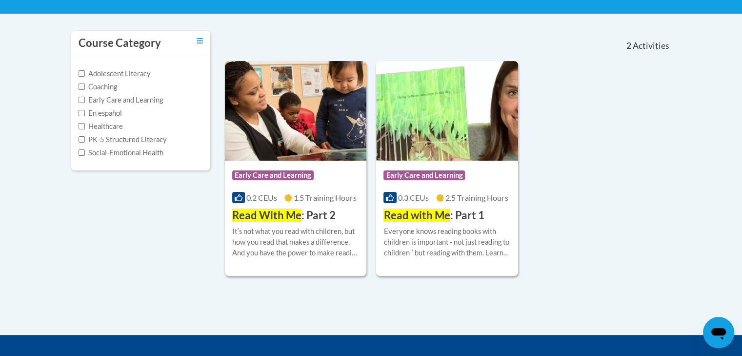 The image size is (742, 356). I want to click on a: Toggle collapse, so click(200, 41).